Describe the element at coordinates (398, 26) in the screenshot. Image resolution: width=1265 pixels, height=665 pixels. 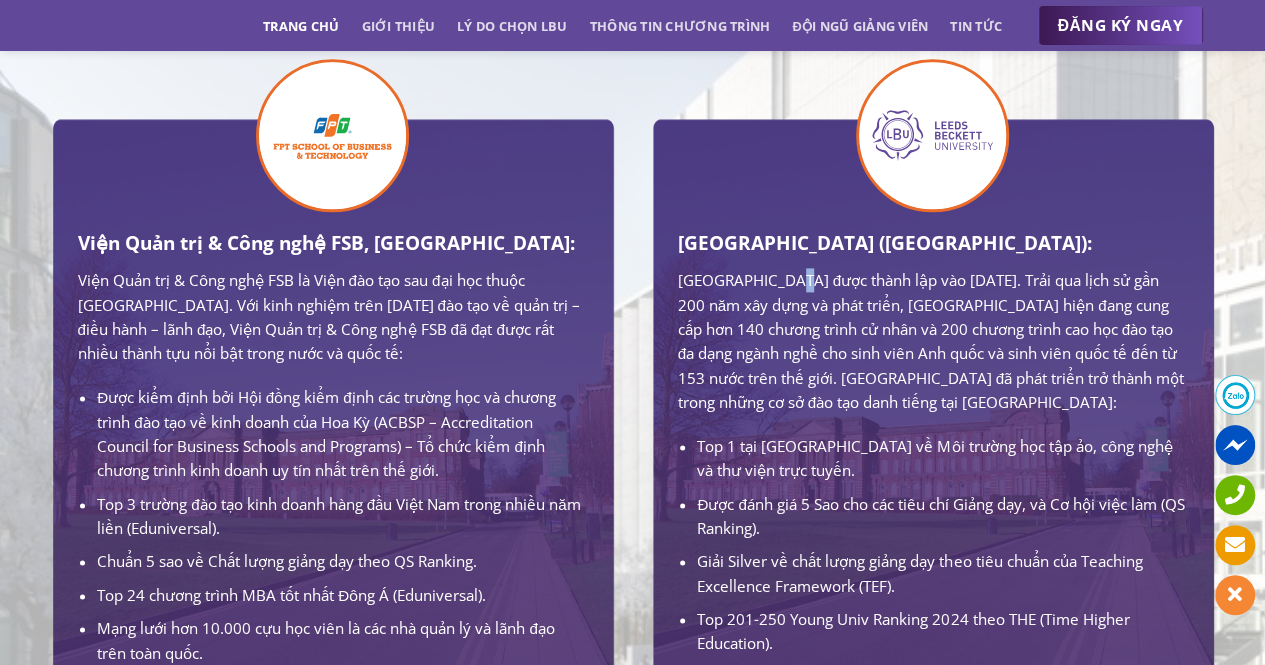
I see `a: Giới thiệu` at that location.